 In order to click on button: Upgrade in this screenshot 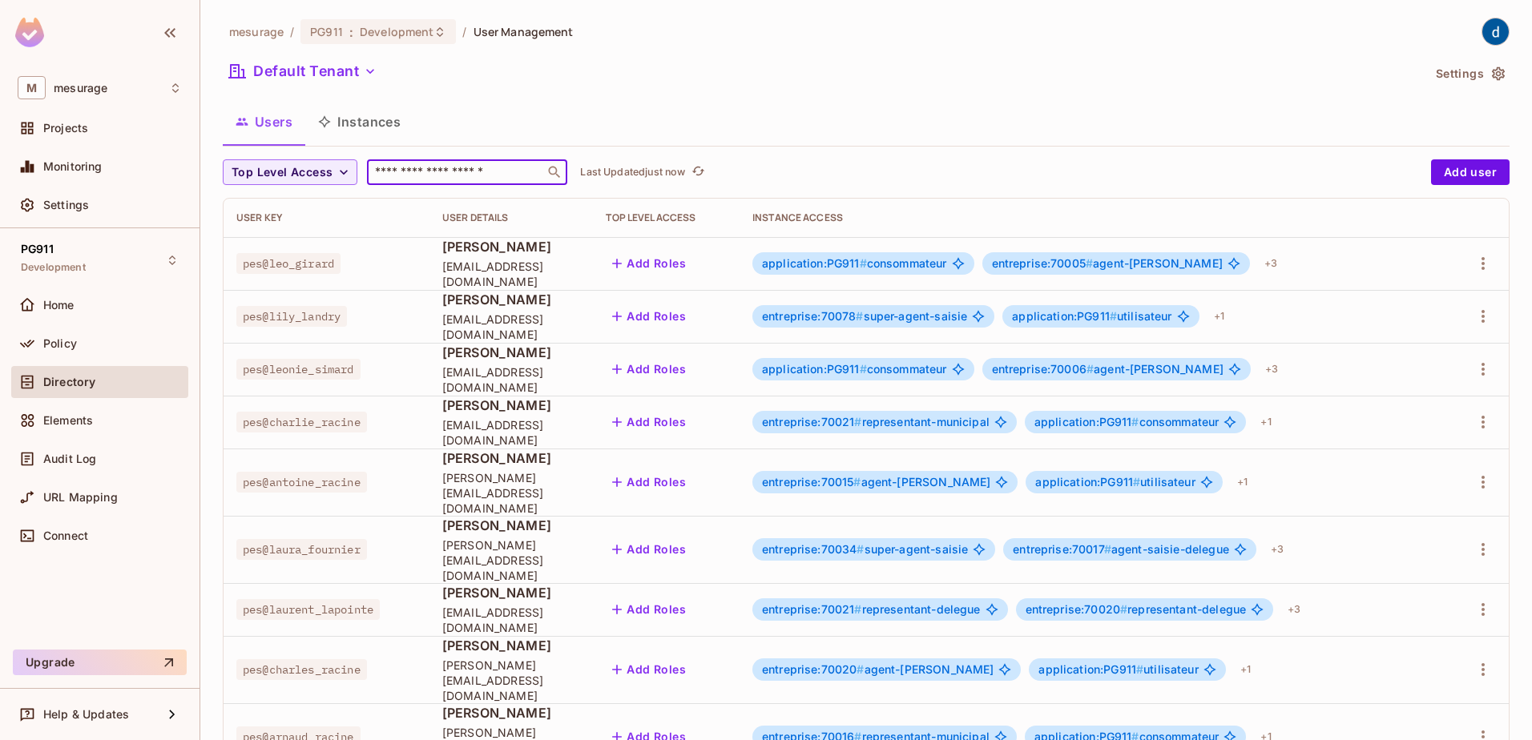, I will do `click(99, 663)`.